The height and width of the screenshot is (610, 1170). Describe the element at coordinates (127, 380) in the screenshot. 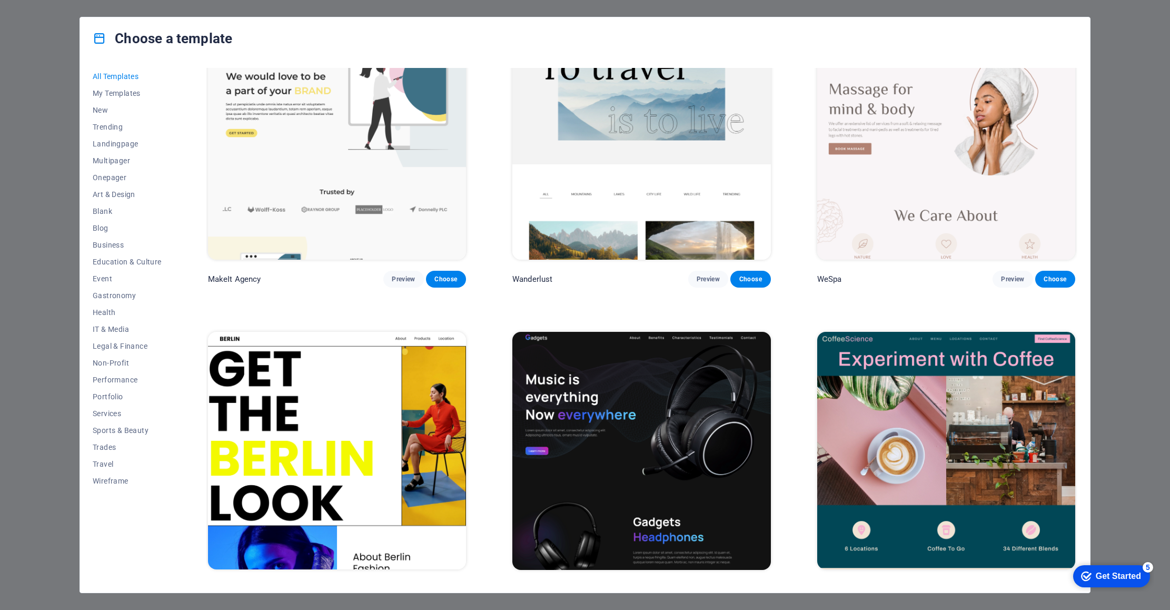

I see `span: Performance` at that location.